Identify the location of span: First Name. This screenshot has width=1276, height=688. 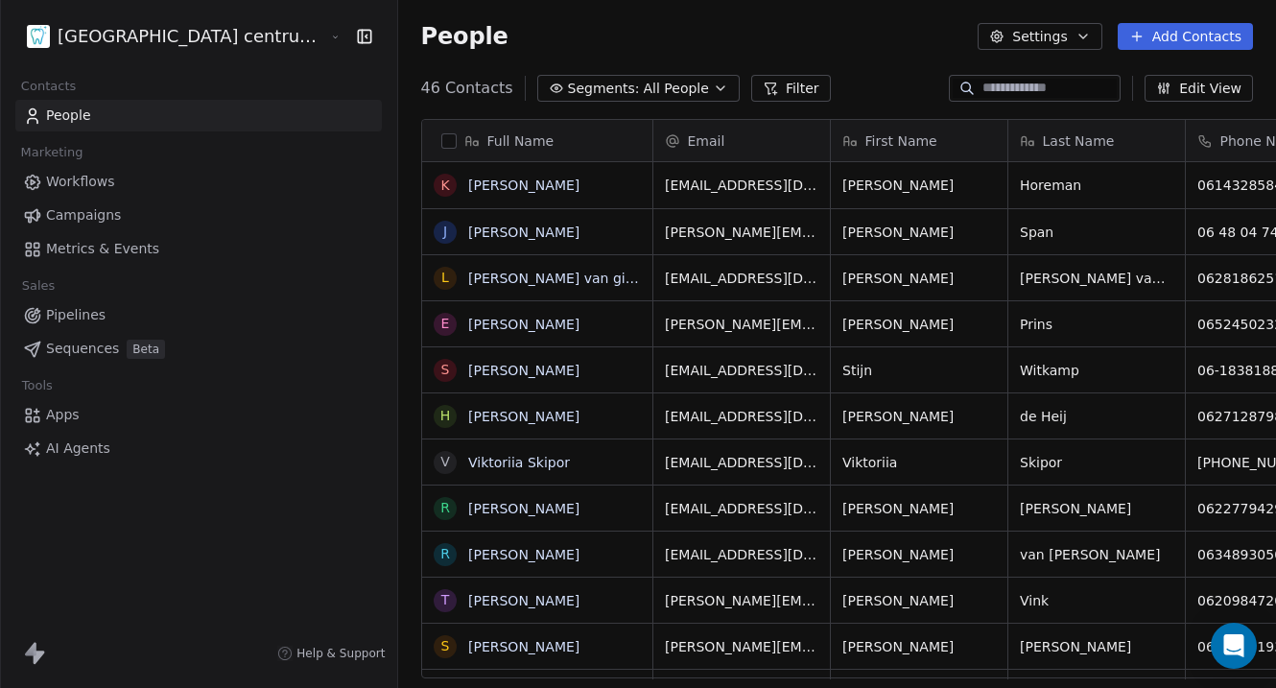
(901, 141).